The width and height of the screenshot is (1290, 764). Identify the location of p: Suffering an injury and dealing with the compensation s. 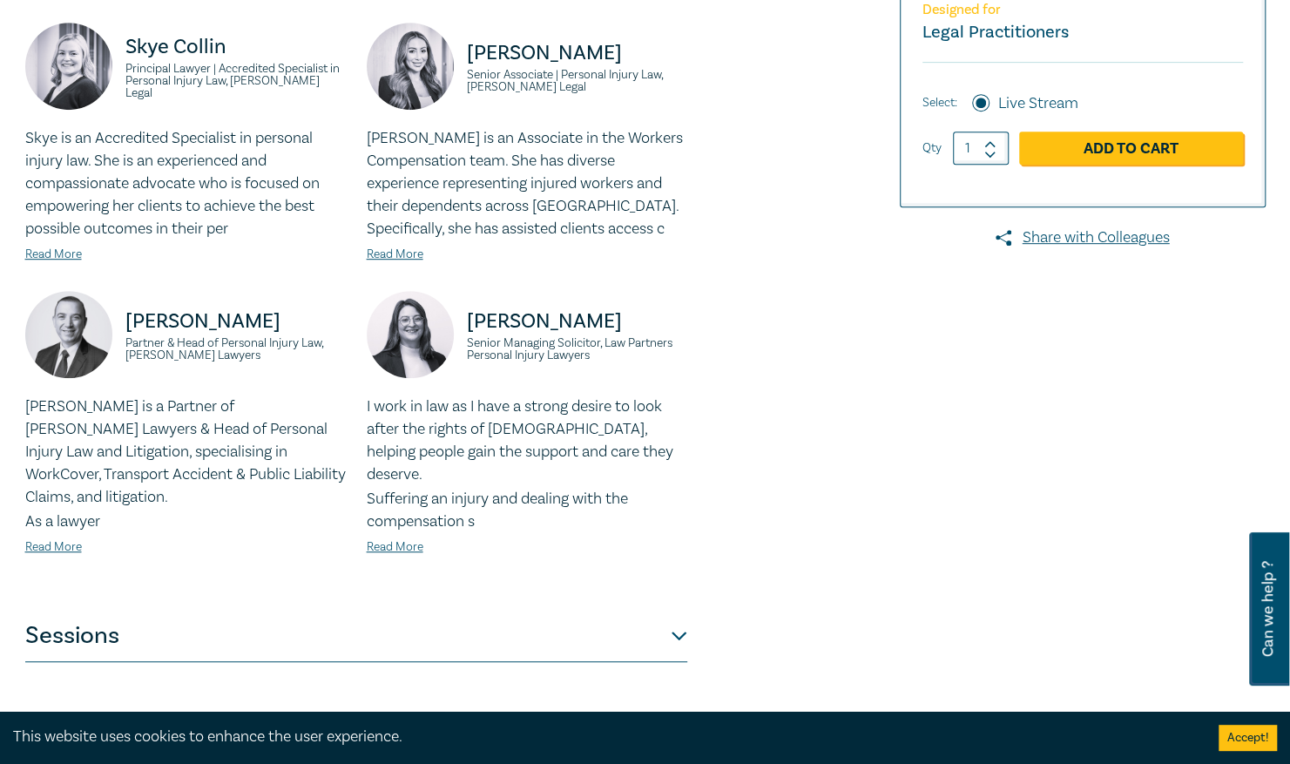
(527, 510).